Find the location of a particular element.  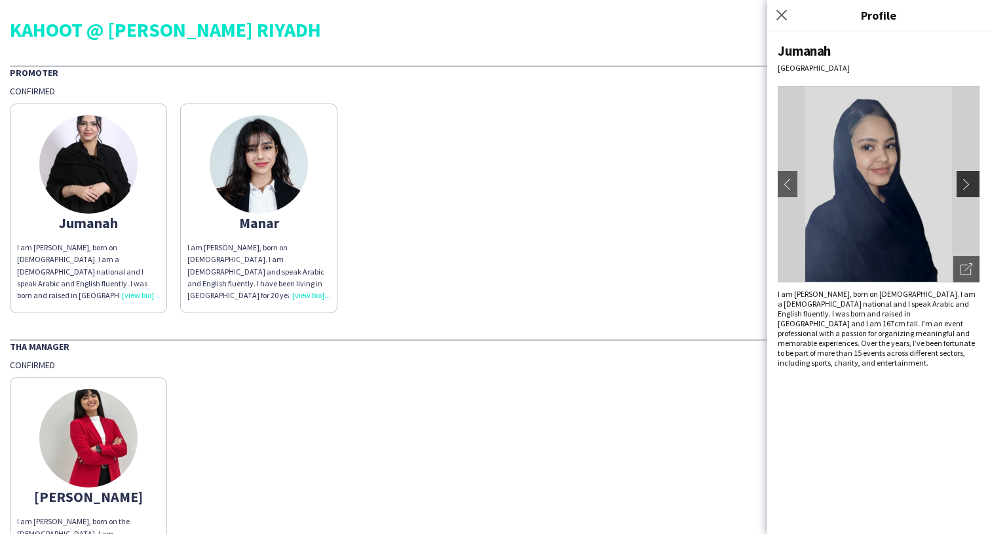

h3: Profile is located at coordinates (879, 15).